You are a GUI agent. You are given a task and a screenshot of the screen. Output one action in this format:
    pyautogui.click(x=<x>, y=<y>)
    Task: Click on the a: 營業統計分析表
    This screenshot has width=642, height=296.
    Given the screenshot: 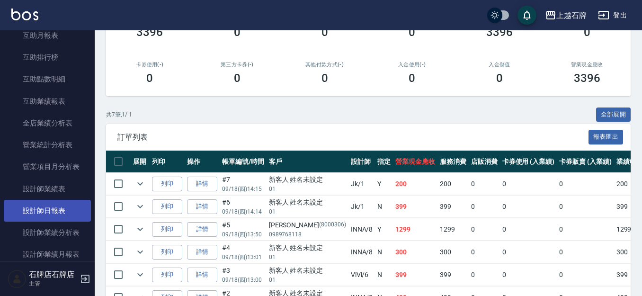 What is the action you would take?
    pyautogui.click(x=47, y=145)
    